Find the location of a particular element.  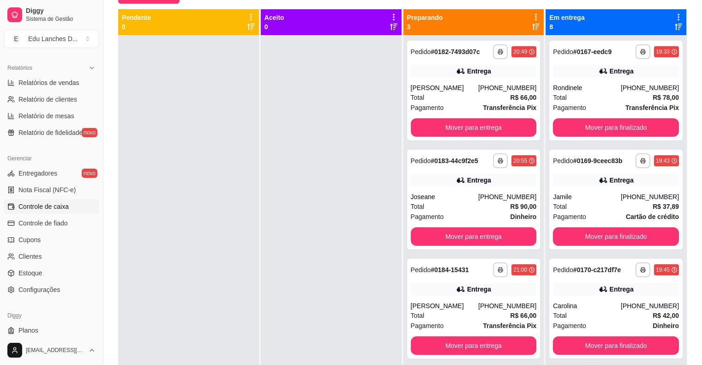

p: 8 is located at coordinates (567, 27).